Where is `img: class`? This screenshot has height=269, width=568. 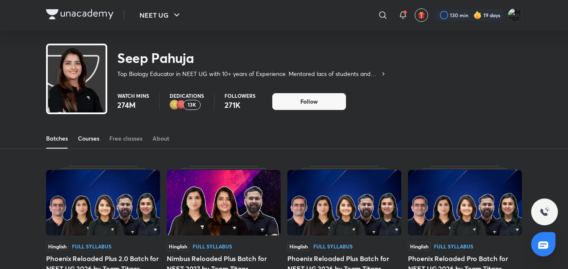
img: class is located at coordinates (77, 91).